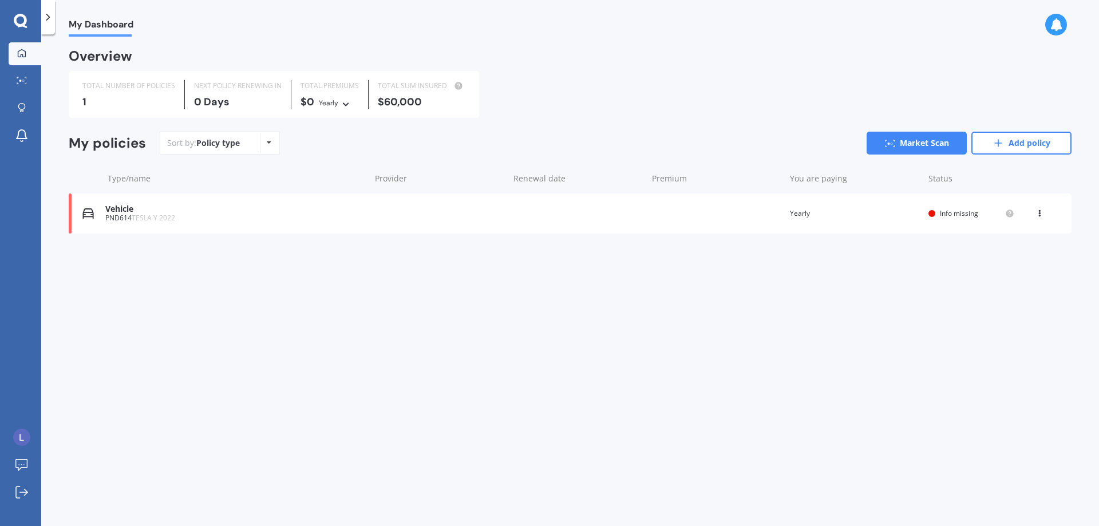 This screenshot has height=526, width=1099. I want to click on div: Type/name, so click(236, 179).